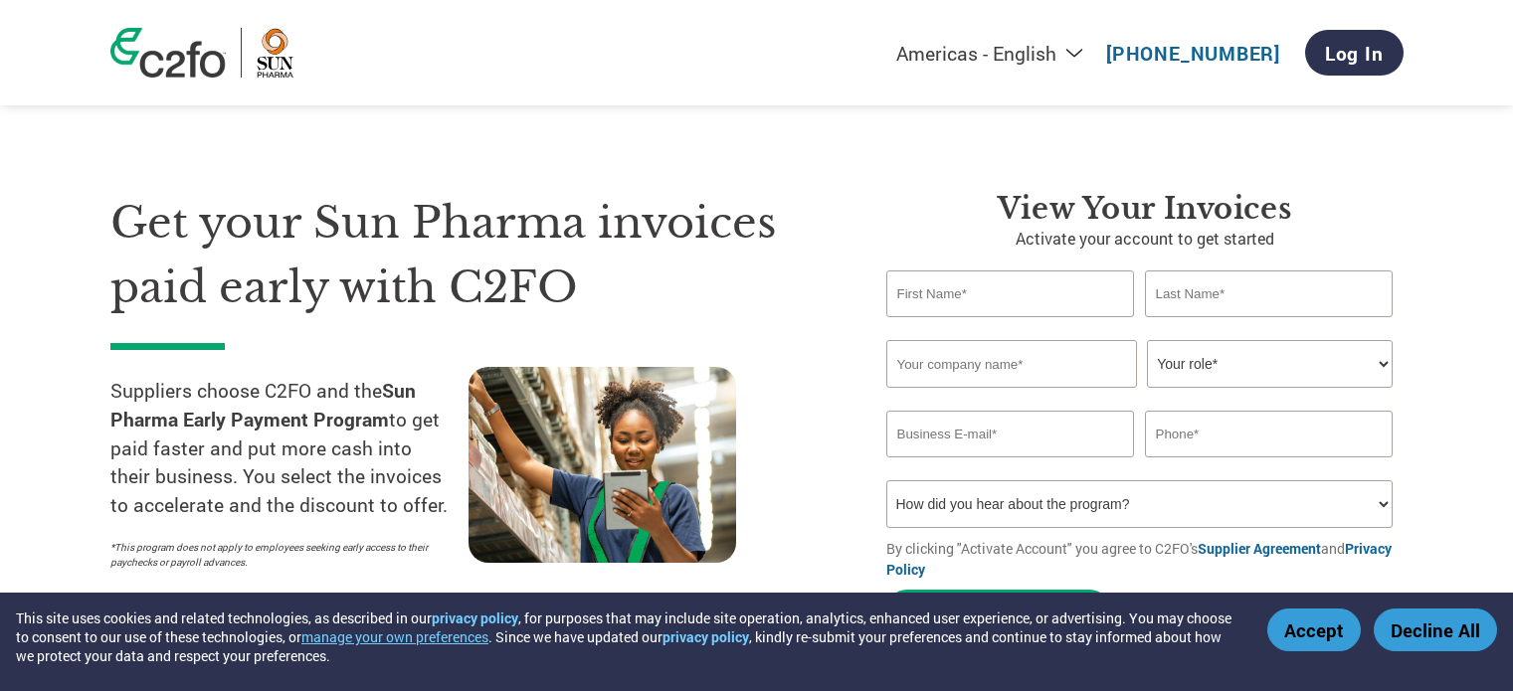 The height and width of the screenshot is (691, 1513). Describe the element at coordinates (1145, 559) in the screenshot. I see `p: By clicking "Activate Account" you agree to C2FO's and` at that location.